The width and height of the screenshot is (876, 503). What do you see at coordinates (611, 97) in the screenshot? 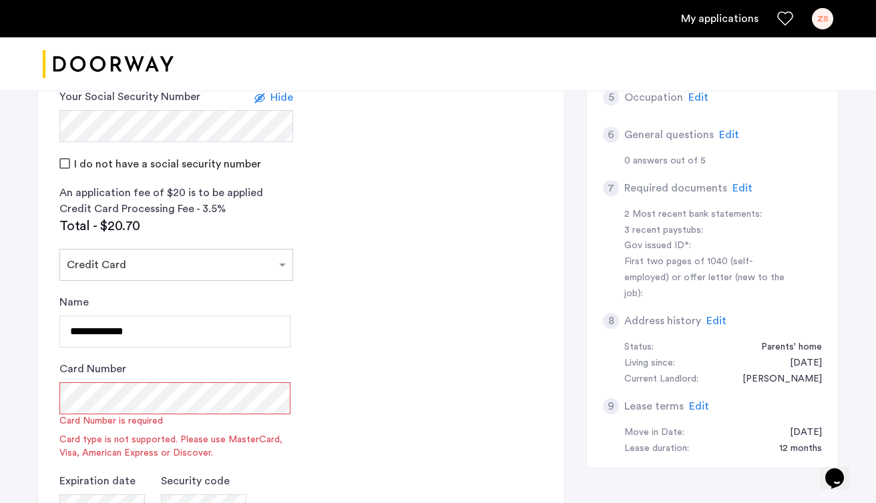
I see `div: 5` at bounding box center [611, 97].